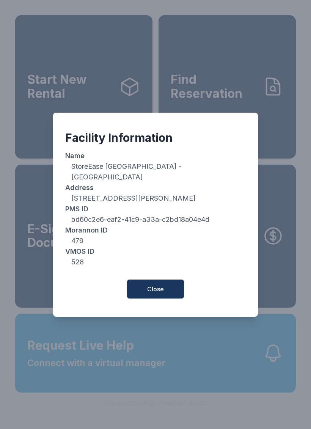  Describe the element at coordinates (155, 289) in the screenshot. I see `span: Close` at that location.